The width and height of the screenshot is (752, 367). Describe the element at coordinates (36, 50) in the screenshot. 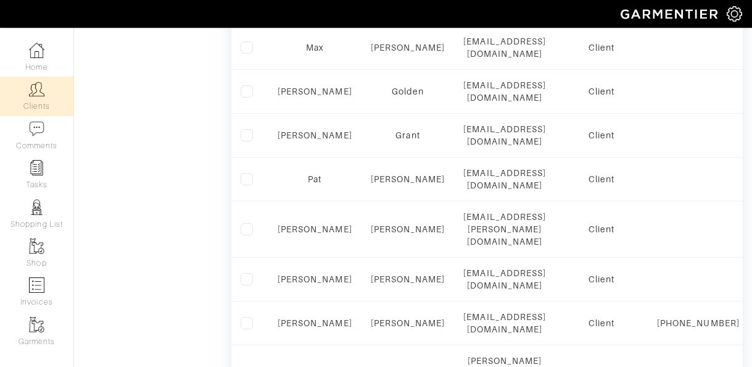

I see `img: dashboard-icon-dbcd8f5a0b271acd01030246c82b418ddd0df26cd7fceb0bd07c9910d44c42f6.png` at that location.